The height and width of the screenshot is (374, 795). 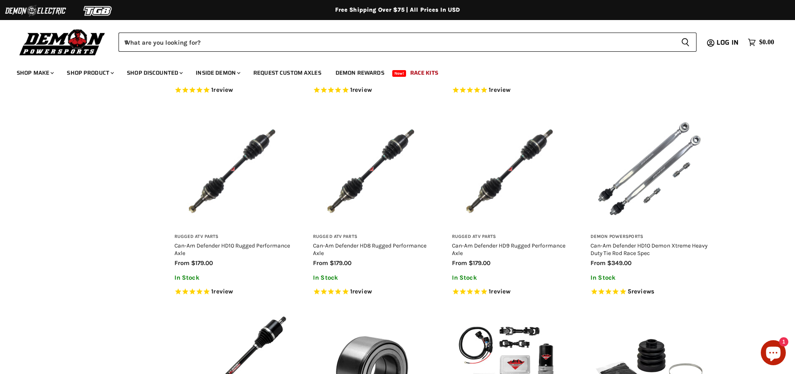 I want to click on form: Product, so click(x=407, y=42).